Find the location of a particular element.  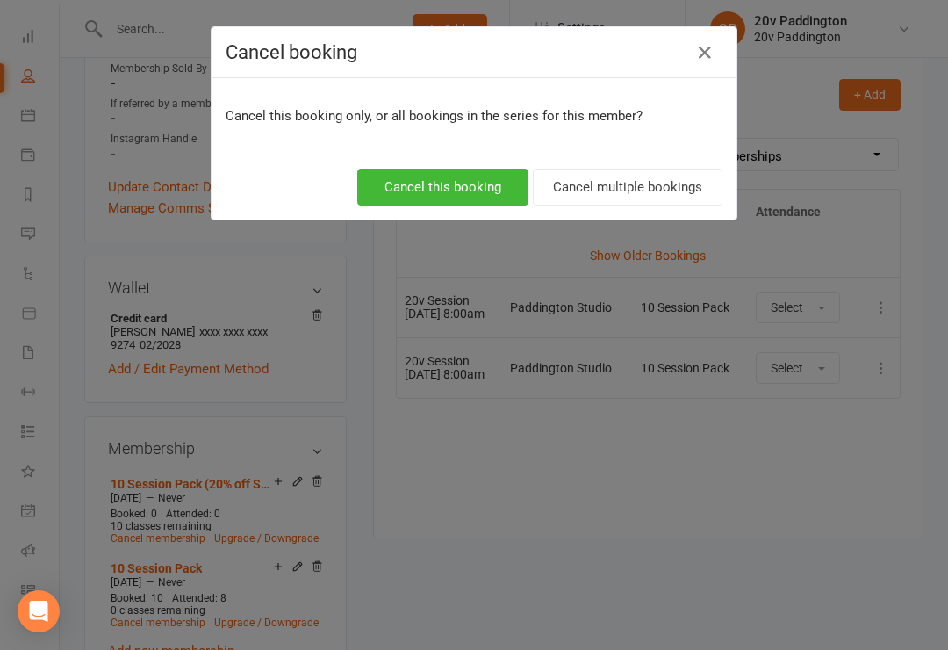

h4: Cancel booking is located at coordinates (474, 52).